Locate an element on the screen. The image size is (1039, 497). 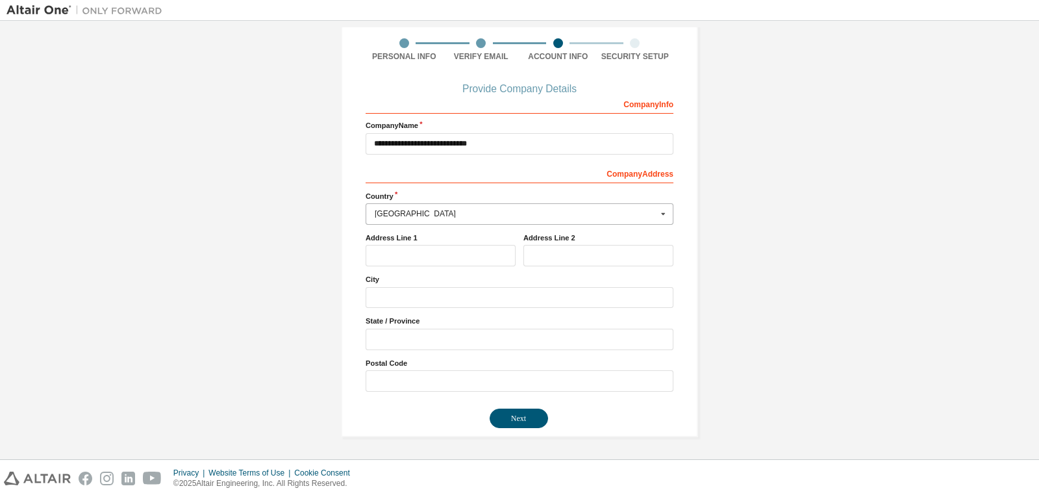
div: Website Terms of Use is located at coordinates (251, 473).